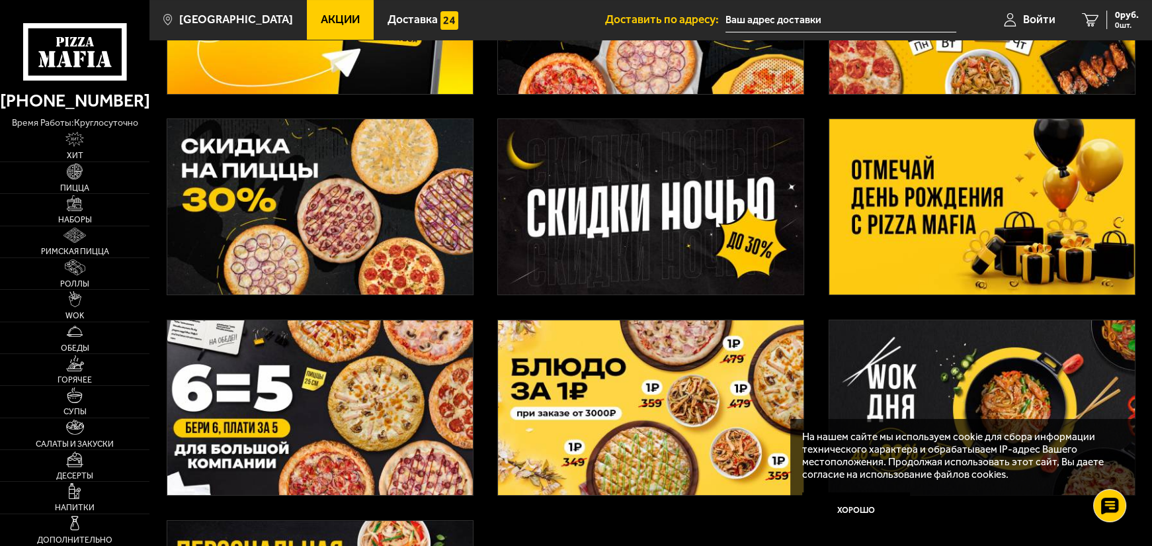 The height and width of the screenshot is (546, 1152). I want to click on span: Десерты, so click(75, 476).